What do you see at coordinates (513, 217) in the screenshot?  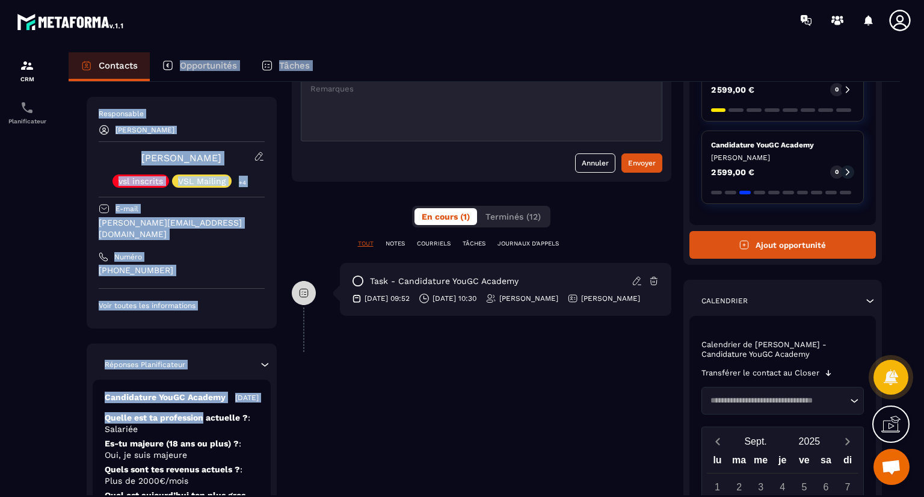 I see `button: Terminés (12)` at bounding box center [513, 217].